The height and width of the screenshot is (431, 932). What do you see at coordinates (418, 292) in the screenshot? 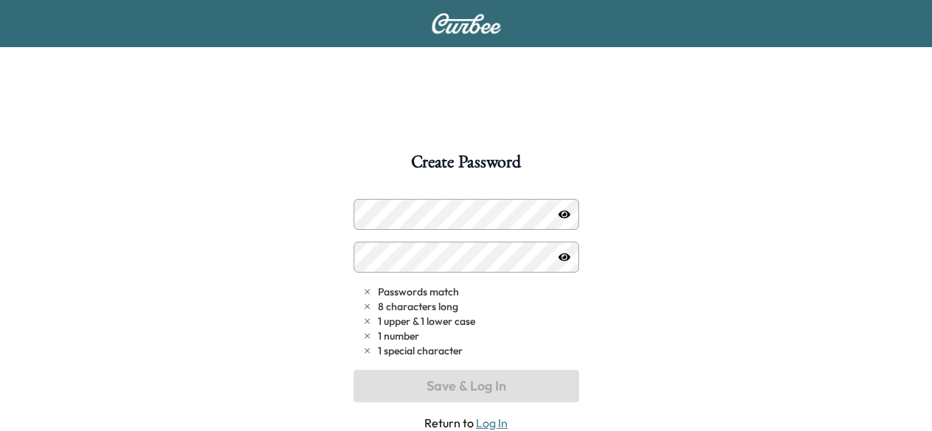
I see `span: Passwords match` at bounding box center [418, 292].